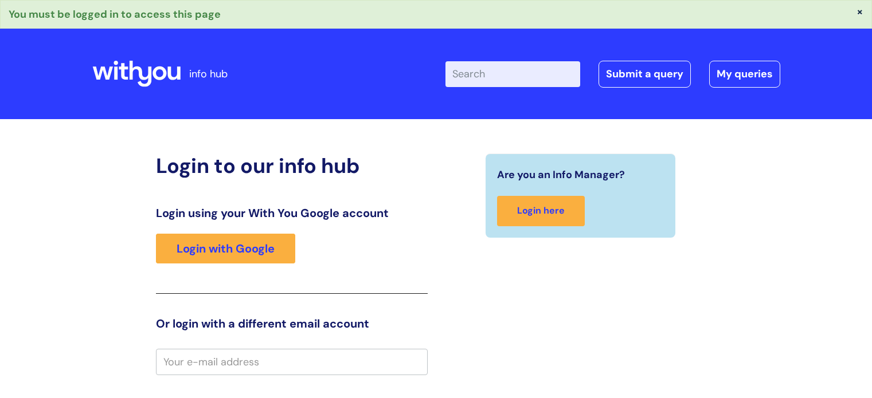  I want to click on h3: Or login with a different email account, so click(292, 324).